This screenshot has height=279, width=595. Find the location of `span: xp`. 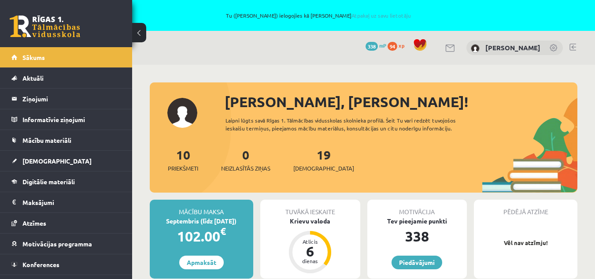

span: xp is located at coordinates (401, 45).